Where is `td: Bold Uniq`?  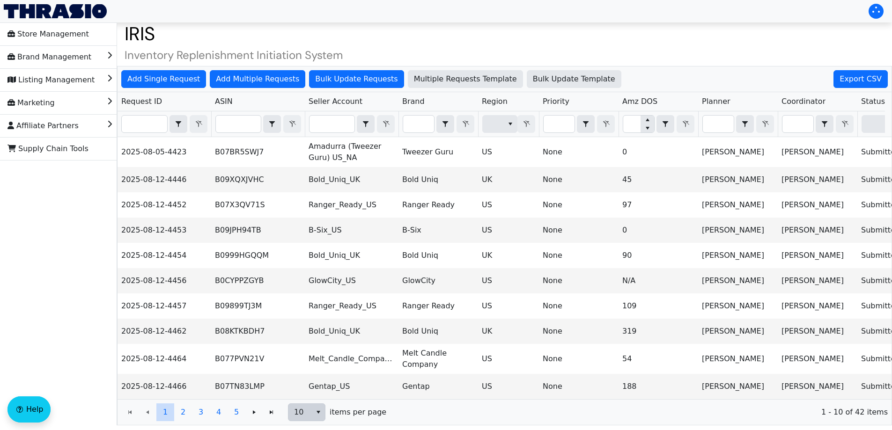
td: Bold Uniq is located at coordinates (438, 256).